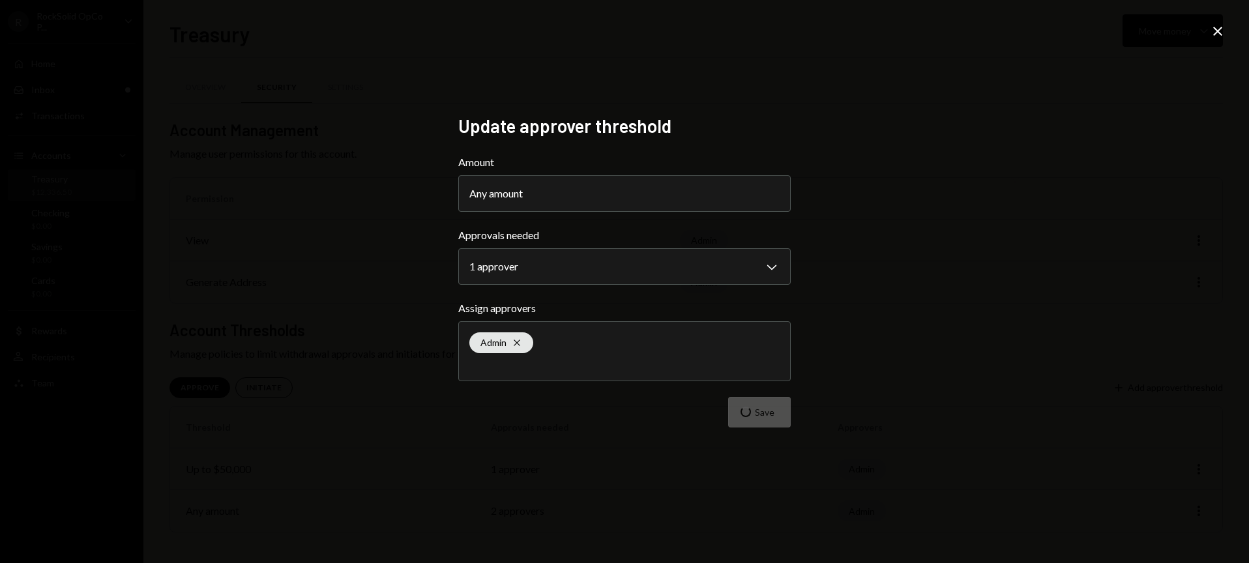 The height and width of the screenshot is (563, 1249). I want to click on label: Amount, so click(624, 162).